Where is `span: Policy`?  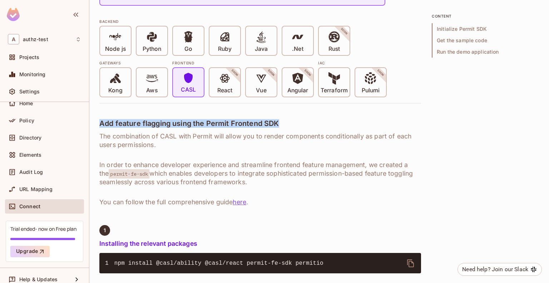
span: Policy is located at coordinates (27, 120).